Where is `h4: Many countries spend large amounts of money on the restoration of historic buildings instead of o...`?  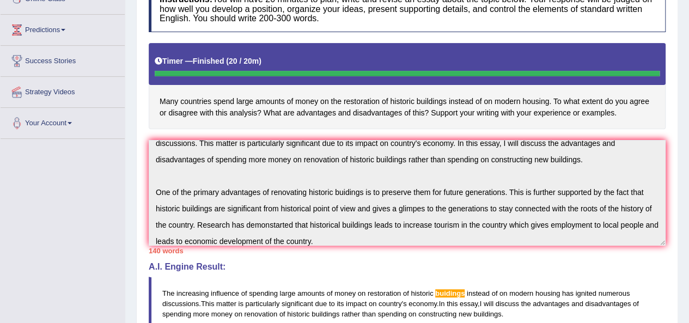 h4: Many countries spend large amounts of money on the restoration of historic buildings instead of o... is located at coordinates (407, 86).